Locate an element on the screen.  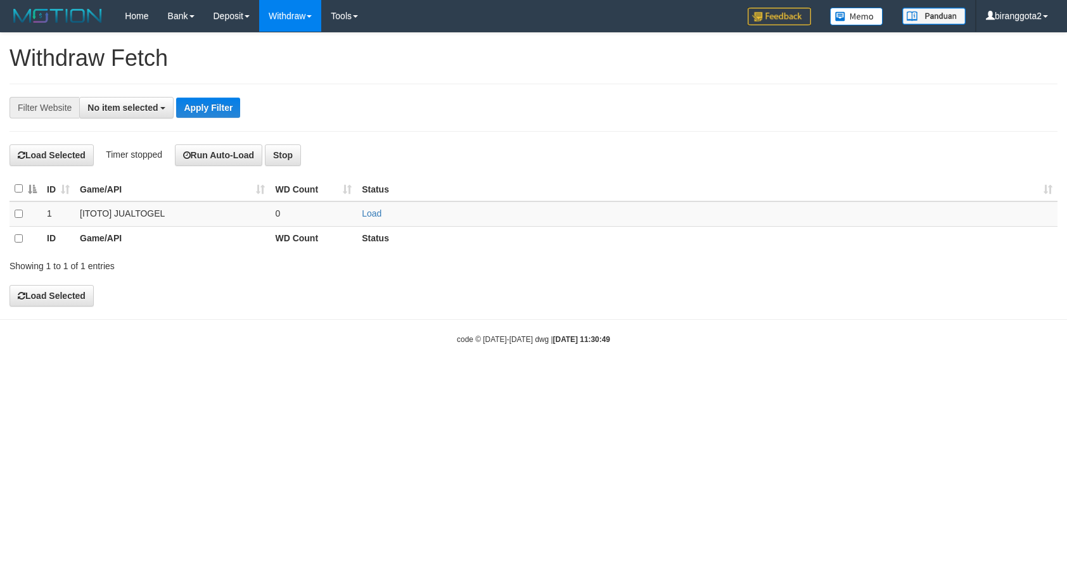
button: Run Auto-Load is located at coordinates (219, 155).